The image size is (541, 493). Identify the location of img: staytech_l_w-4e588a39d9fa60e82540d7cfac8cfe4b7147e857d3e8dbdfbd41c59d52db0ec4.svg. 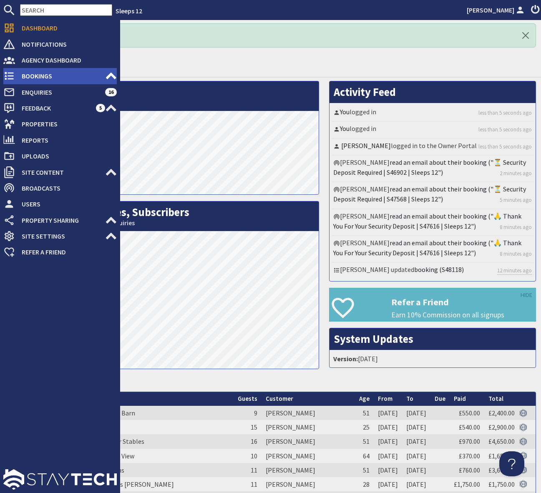
(60, 479).